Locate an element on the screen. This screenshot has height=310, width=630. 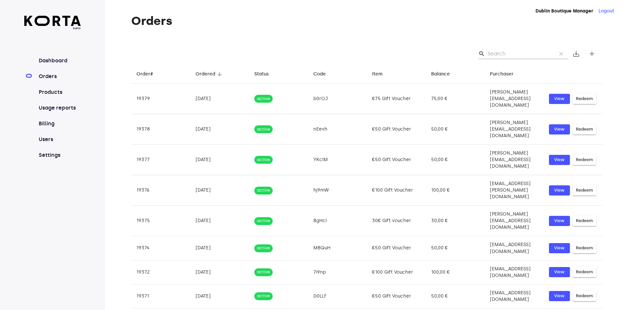
img: Korta is located at coordinates (53, 21).